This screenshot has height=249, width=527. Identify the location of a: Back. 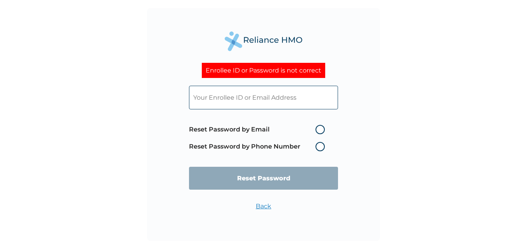
(263, 206).